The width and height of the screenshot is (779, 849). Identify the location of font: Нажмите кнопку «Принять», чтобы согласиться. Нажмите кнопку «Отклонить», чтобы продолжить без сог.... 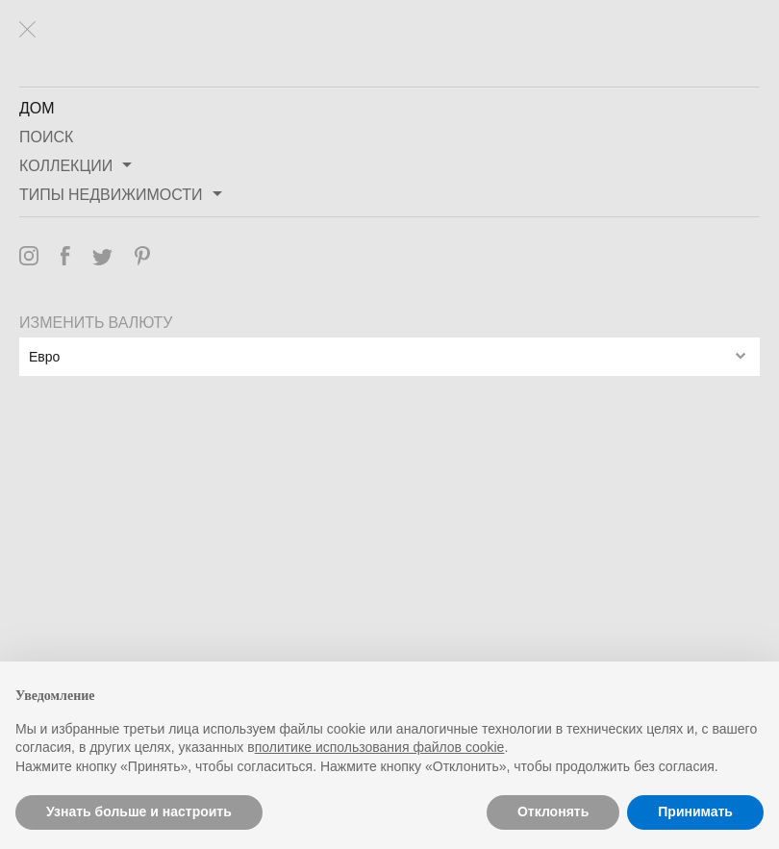
(366, 766).